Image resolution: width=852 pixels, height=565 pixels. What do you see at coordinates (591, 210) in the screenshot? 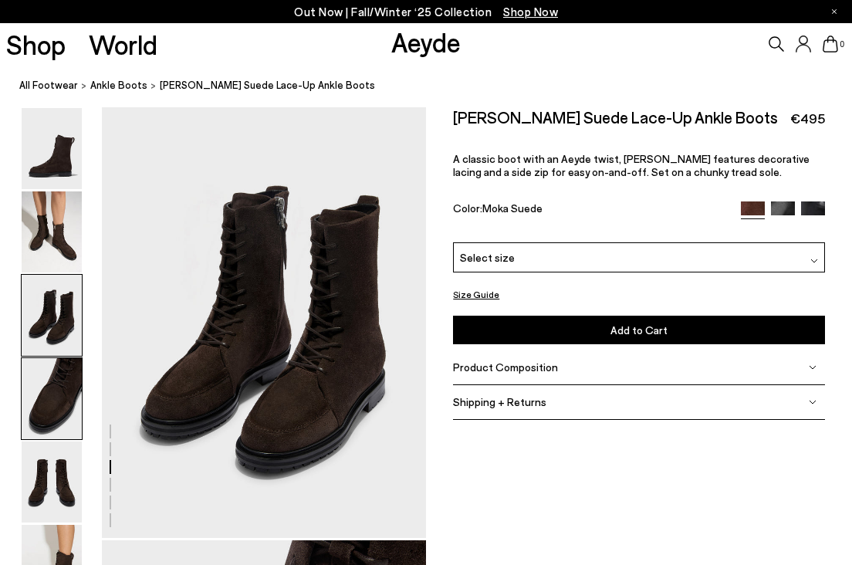
I see `div: Color:` at bounding box center [591, 210].